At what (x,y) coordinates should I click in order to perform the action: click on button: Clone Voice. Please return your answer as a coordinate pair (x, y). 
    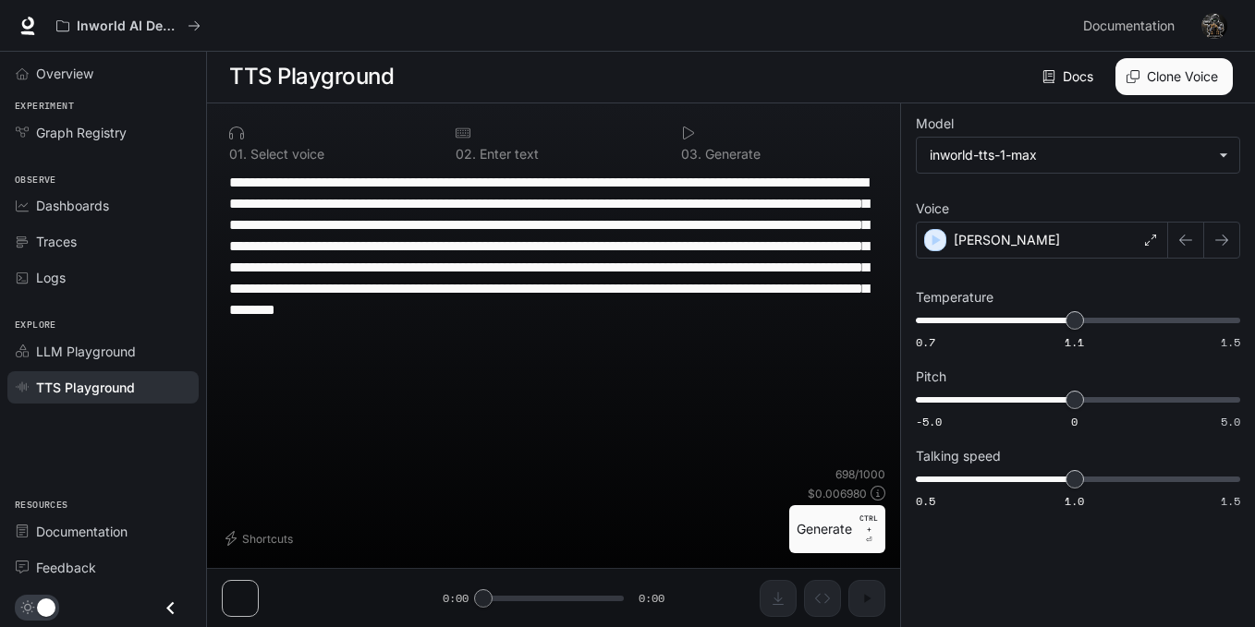
    Looking at the image, I should click on (1174, 77).